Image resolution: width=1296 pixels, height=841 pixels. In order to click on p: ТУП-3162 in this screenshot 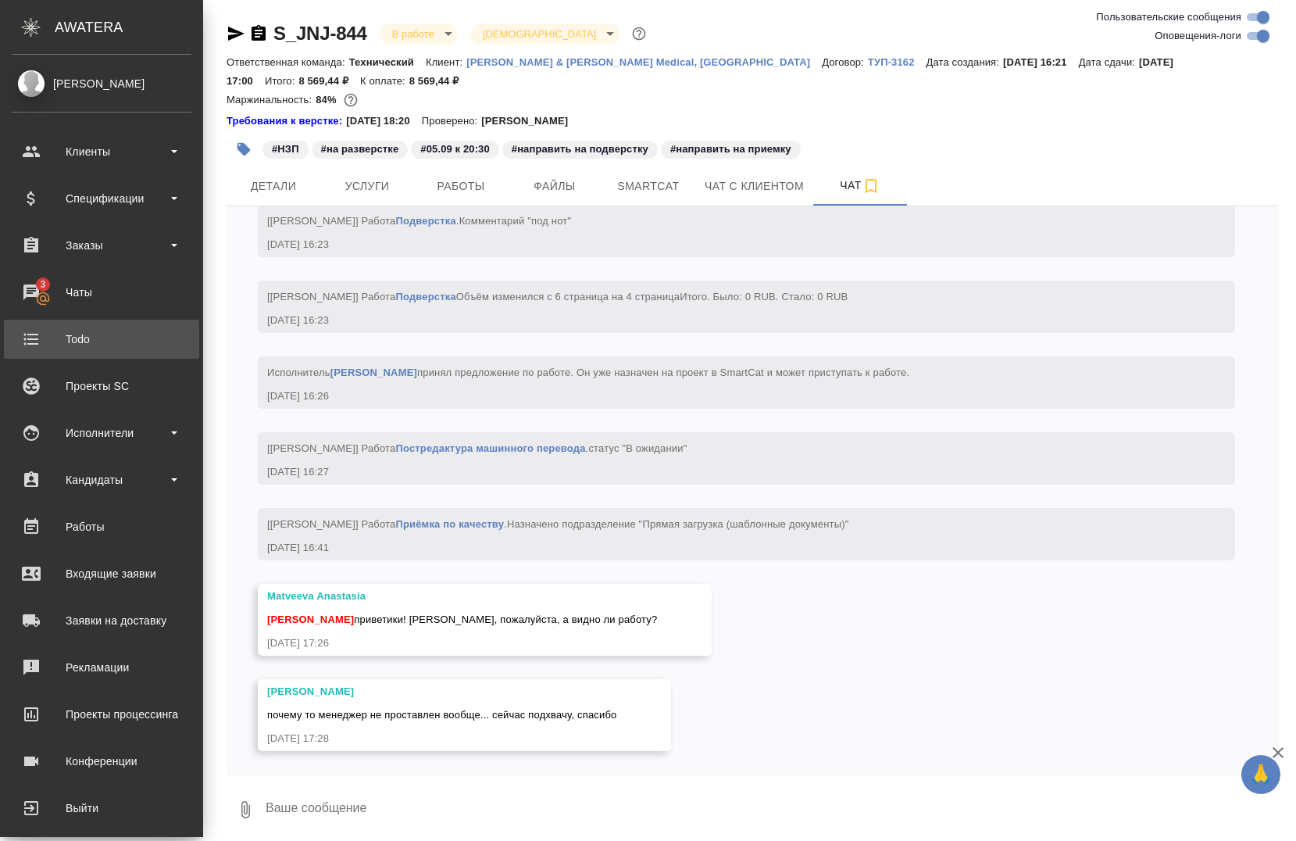, I will do `click(897, 62)`.